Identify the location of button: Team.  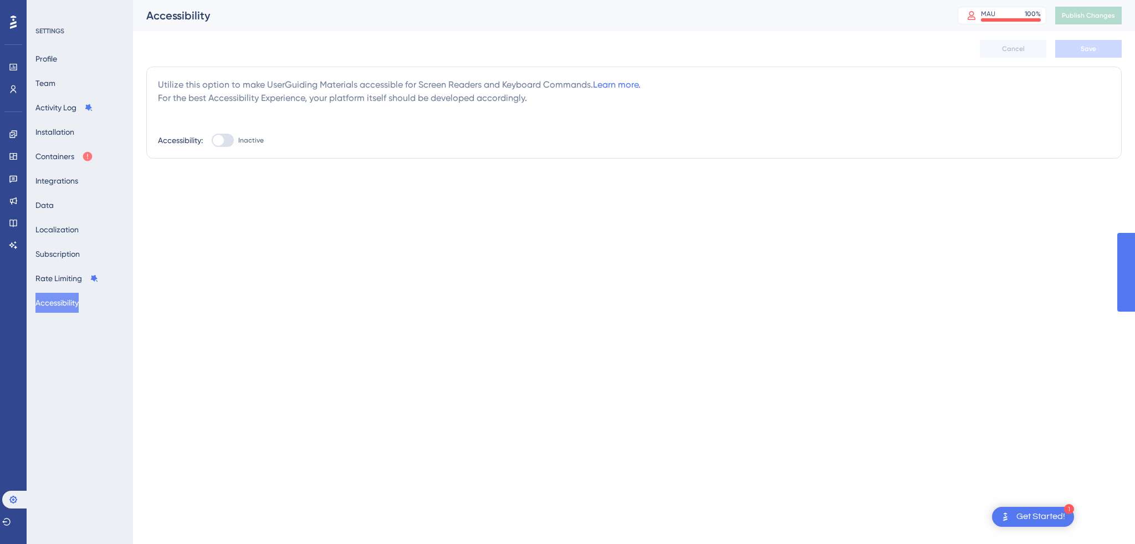
(45, 83).